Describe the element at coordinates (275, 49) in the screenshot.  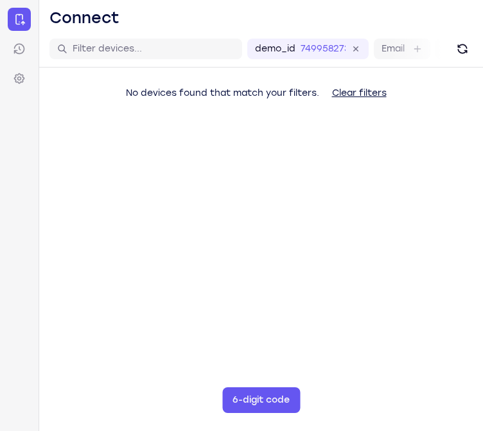
I see `label: demo_id` at that location.